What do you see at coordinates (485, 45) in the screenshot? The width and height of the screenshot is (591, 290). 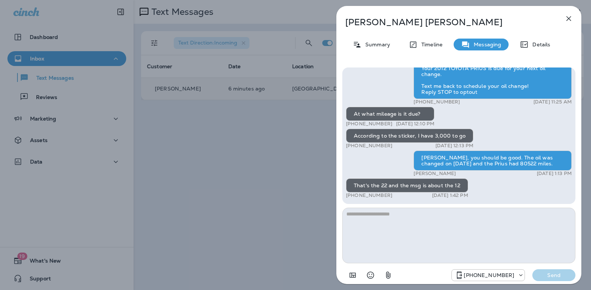 I see `p: Messaging` at bounding box center [485, 45].